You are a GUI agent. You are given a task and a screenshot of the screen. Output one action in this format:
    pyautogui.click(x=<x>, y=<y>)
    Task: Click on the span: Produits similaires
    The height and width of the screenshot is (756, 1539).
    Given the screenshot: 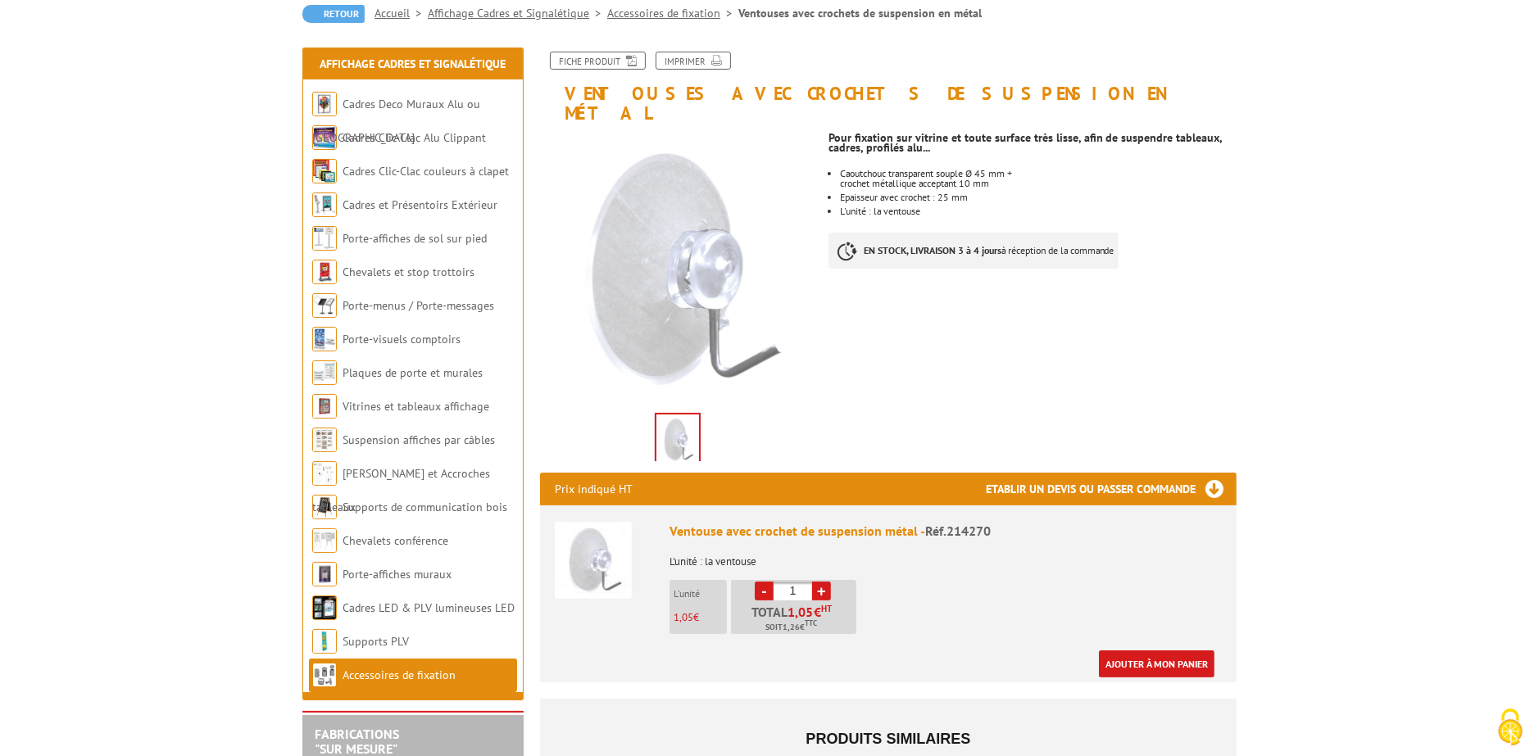 What is the action you would take?
    pyautogui.click(x=887, y=739)
    